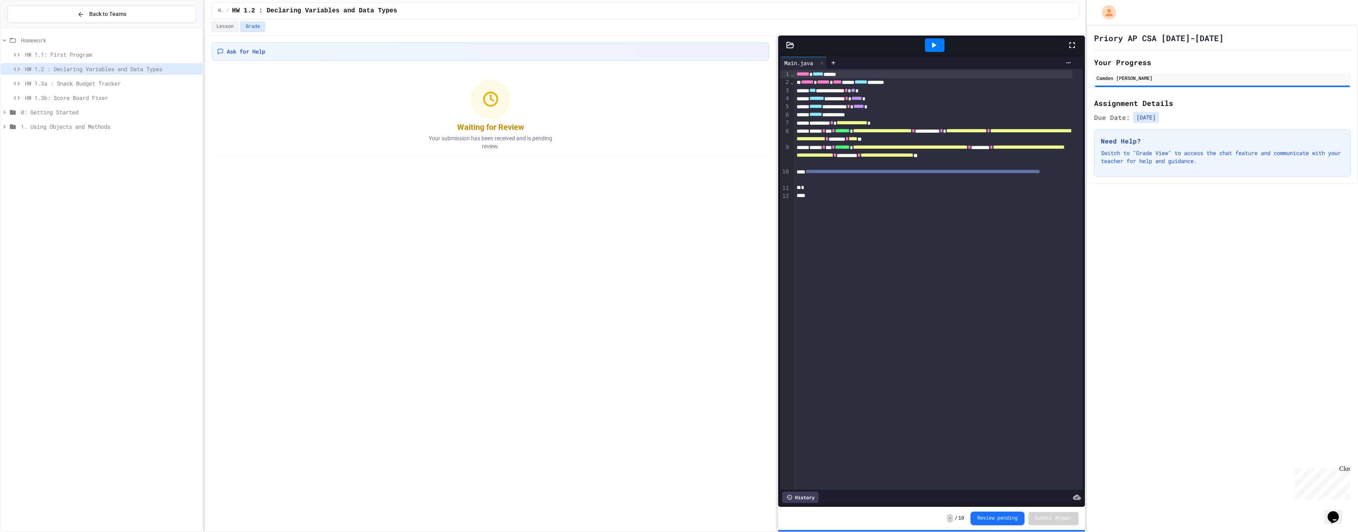  Describe the element at coordinates (785, 107) in the screenshot. I see `div: 5` at that location.